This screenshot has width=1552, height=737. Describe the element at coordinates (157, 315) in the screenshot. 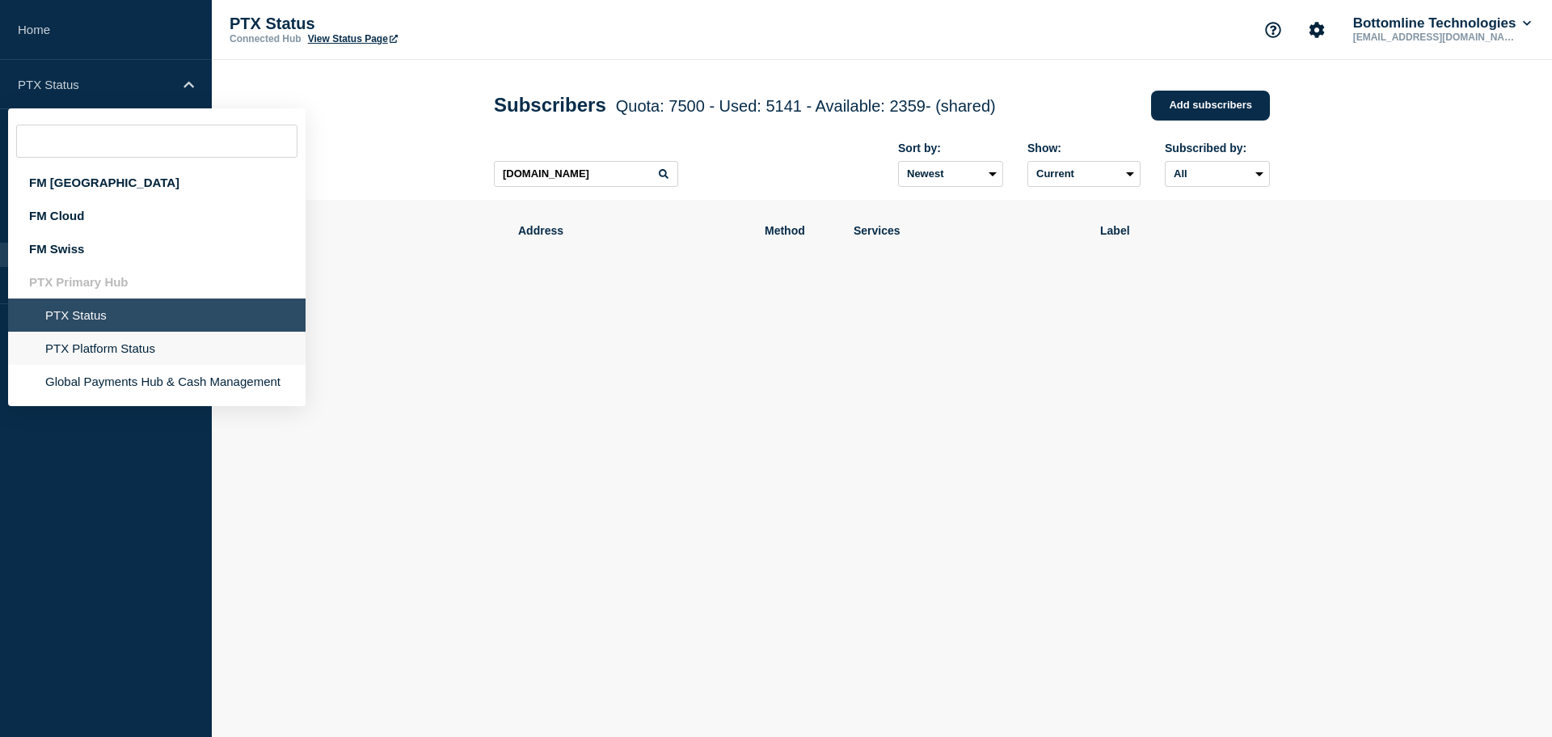

I see `li: PTX Status` at that location.